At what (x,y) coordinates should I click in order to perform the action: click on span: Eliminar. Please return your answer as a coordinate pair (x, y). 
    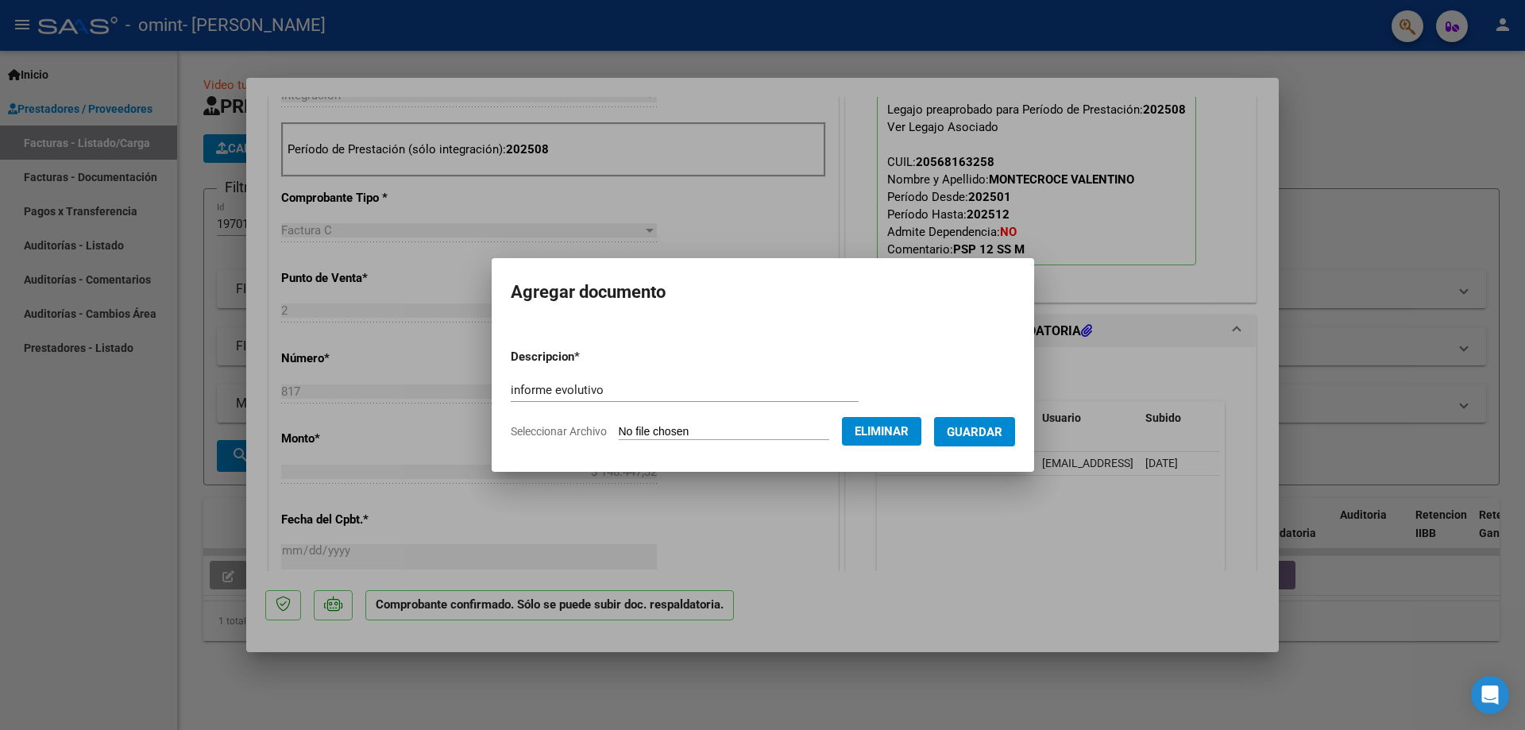
    Looking at the image, I should click on (882, 431).